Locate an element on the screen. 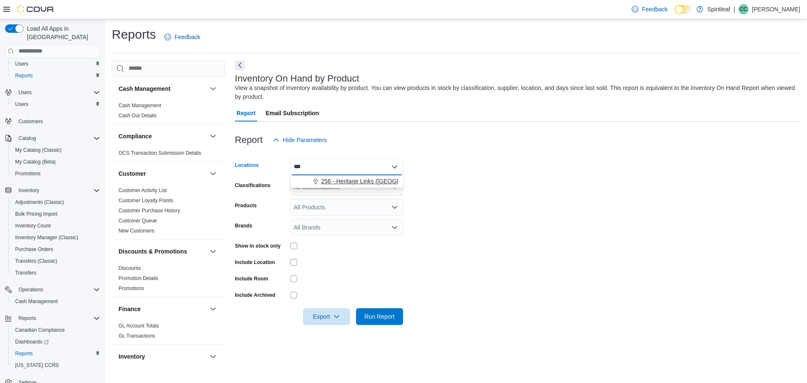 This screenshot has width=807, height=383. button: Canadian Compliance is located at coordinates (56, 330).